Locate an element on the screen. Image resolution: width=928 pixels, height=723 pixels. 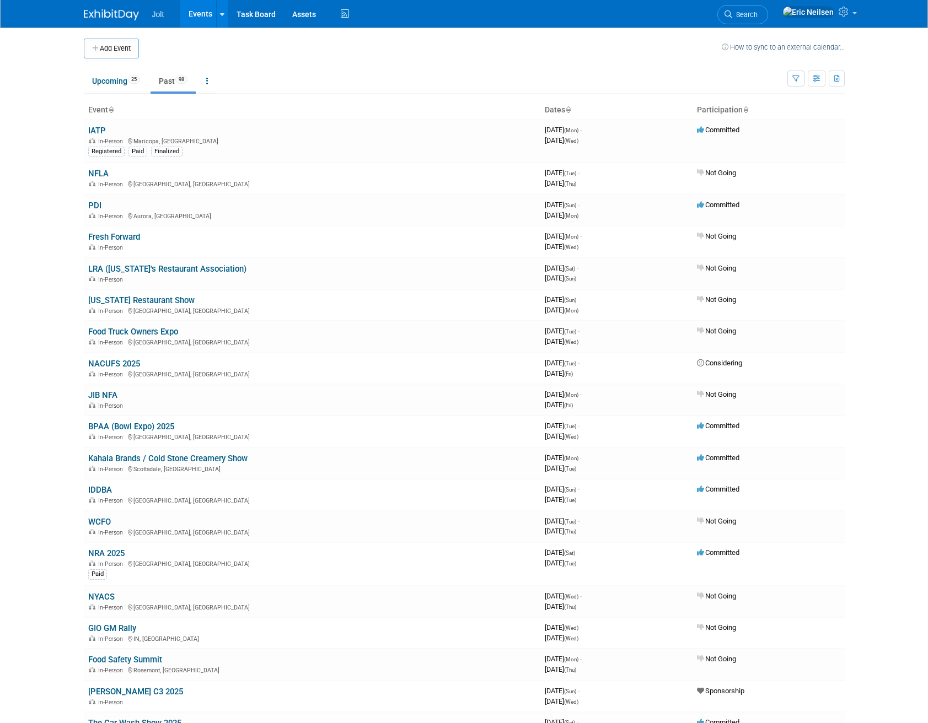
th: Event is located at coordinates (312, 110).